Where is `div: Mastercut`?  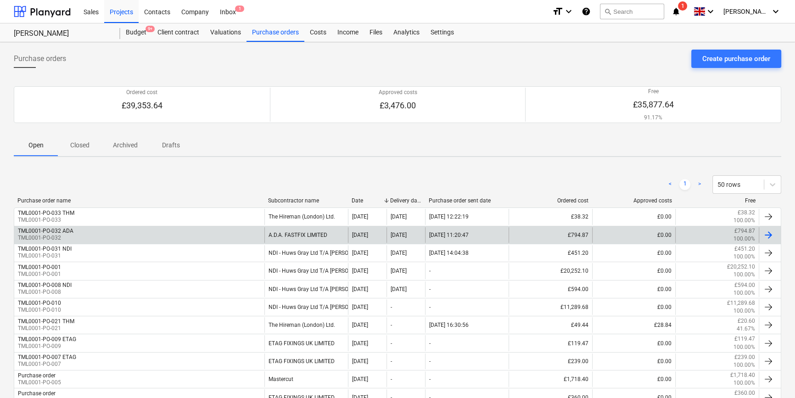
div: Mastercut is located at coordinates (306, 379).